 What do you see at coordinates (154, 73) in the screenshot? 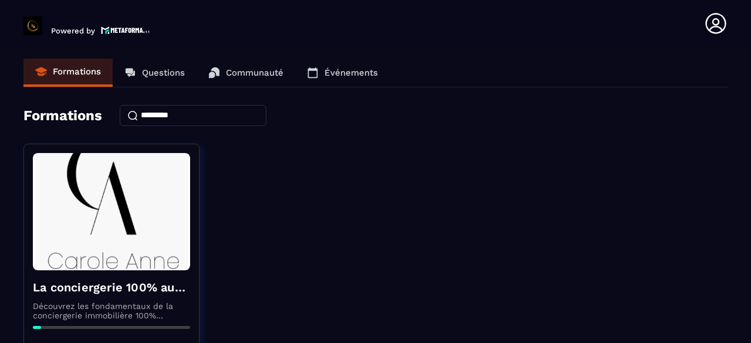
I see `a: Questions` at bounding box center [154, 73].